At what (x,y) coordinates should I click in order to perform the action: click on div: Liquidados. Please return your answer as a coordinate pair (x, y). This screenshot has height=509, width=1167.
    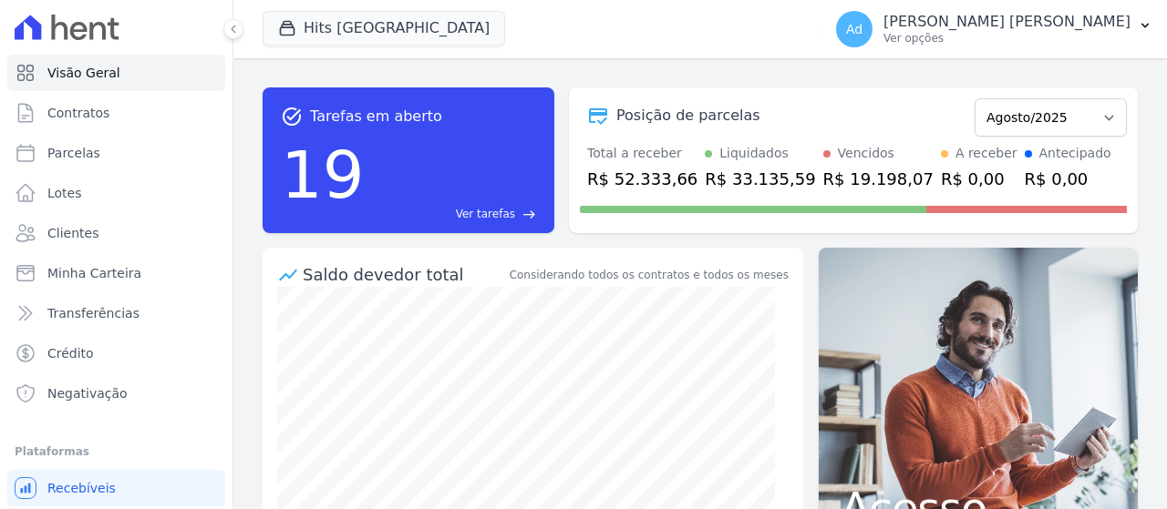
    Looking at the image, I should click on (754, 153).